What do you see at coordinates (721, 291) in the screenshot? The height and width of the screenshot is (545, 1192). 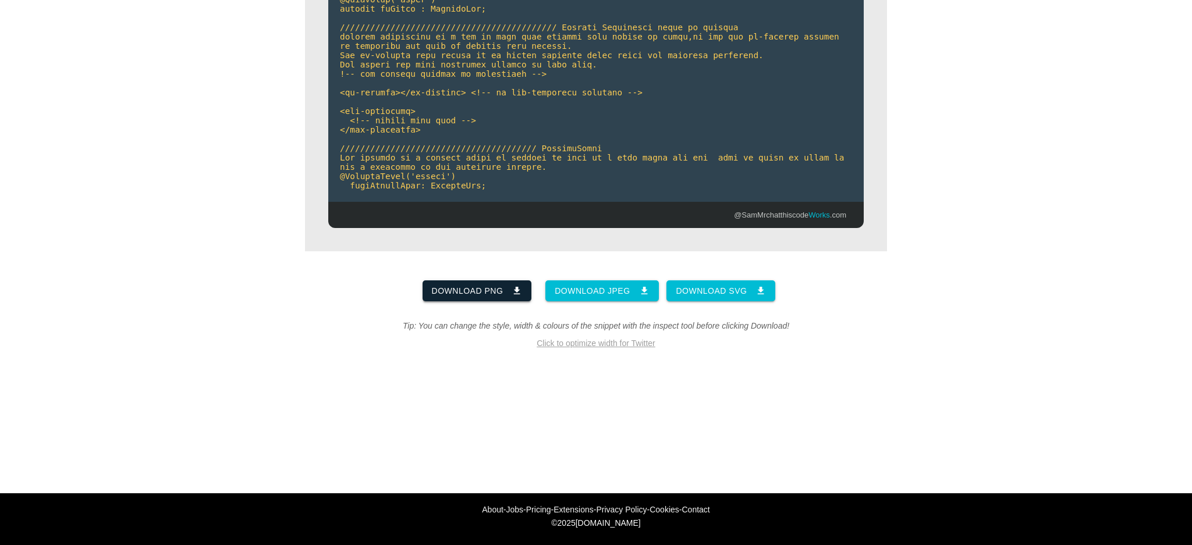 I see `a: Download SVG` at bounding box center [721, 291].